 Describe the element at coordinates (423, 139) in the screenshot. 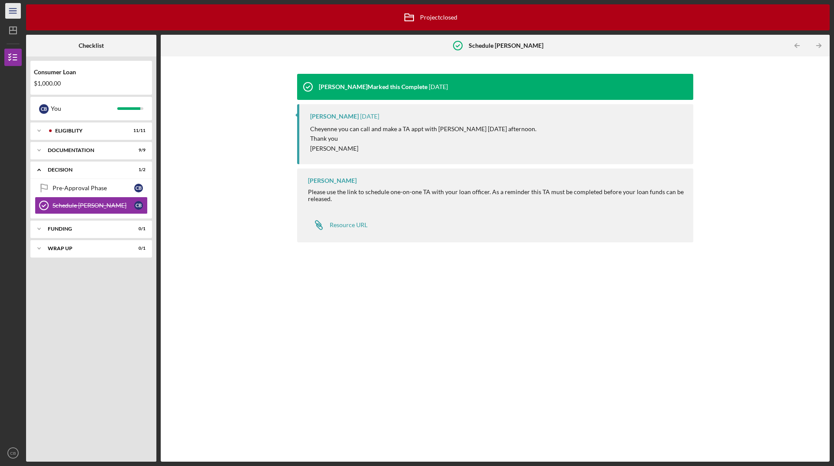

I see `p: Thank you` at that location.